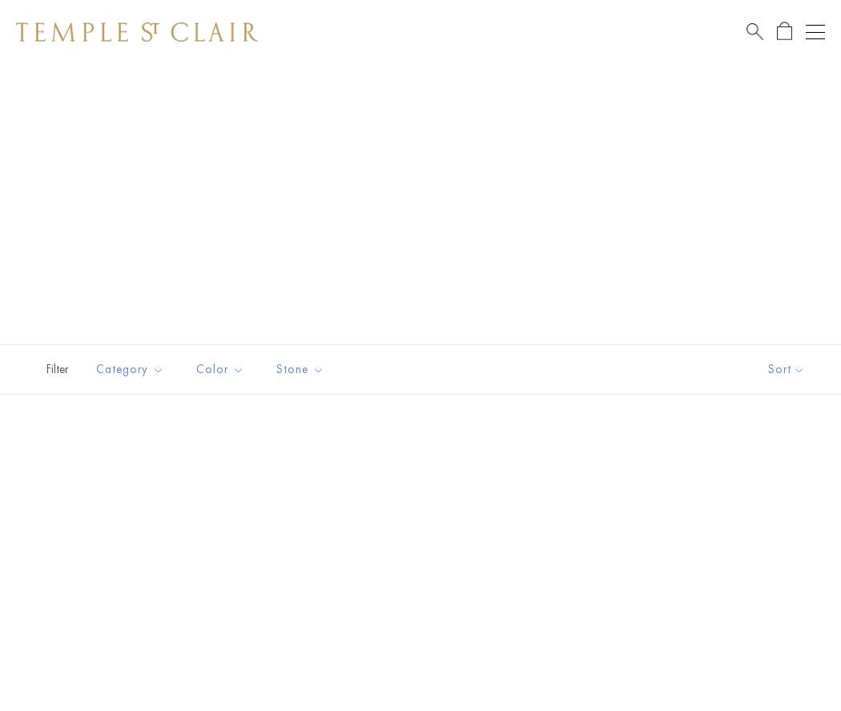  Describe the element at coordinates (132, 369) in the screenshot. I see `span: Category` at that location.